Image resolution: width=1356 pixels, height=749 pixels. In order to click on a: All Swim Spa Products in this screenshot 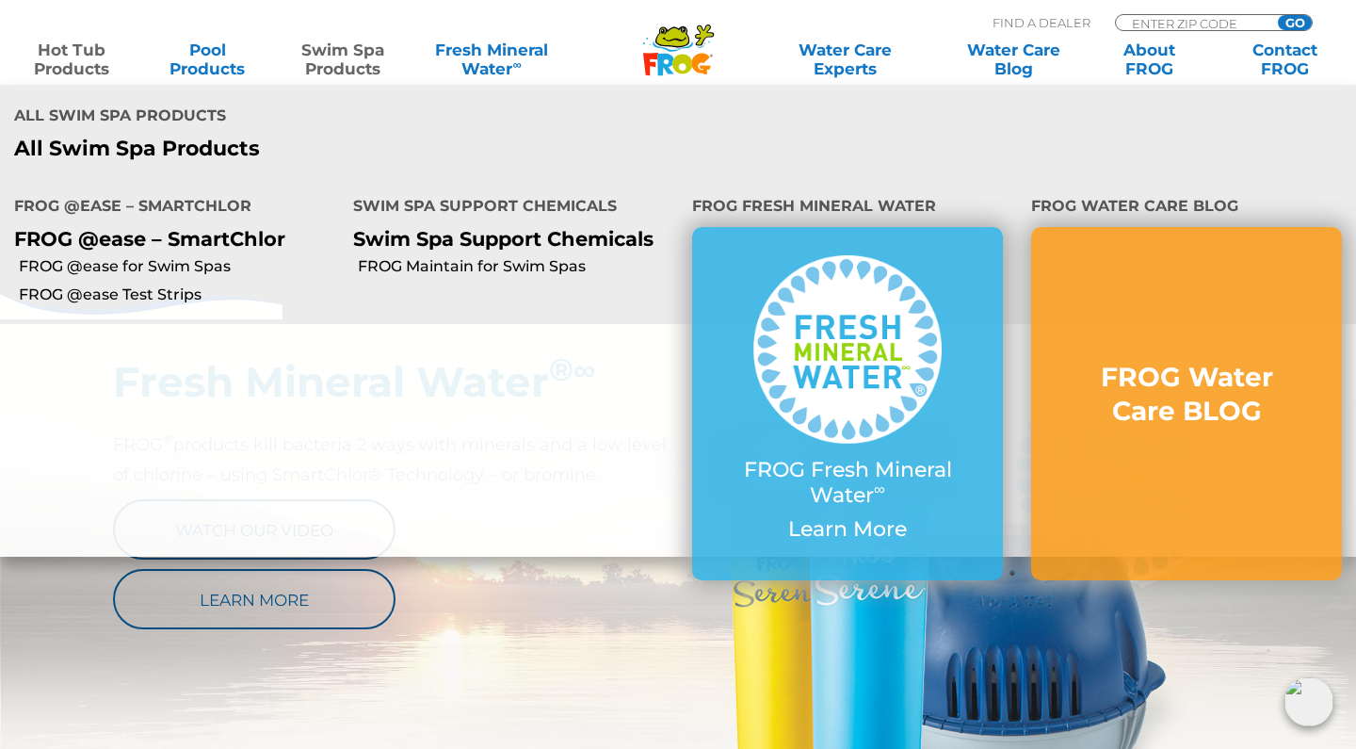, I will do `click(339, 149)`.